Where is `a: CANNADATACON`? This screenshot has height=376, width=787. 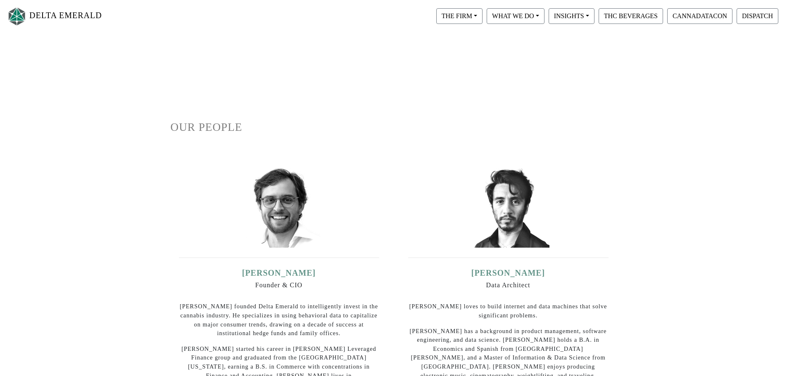 a: CANNADATACON is located at coordinates (700, 15).